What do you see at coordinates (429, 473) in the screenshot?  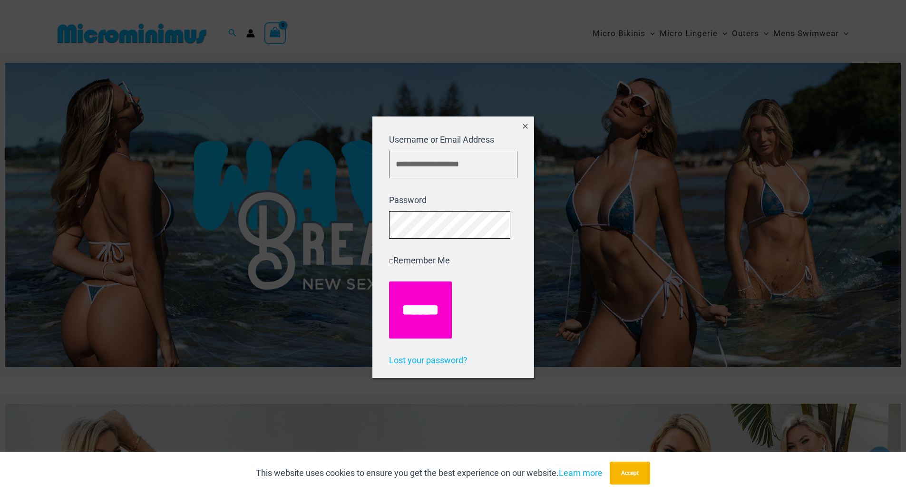 I see `p: This website uses cookies to ensure you get the best experience on our website.` at bounding box center [429, 473].